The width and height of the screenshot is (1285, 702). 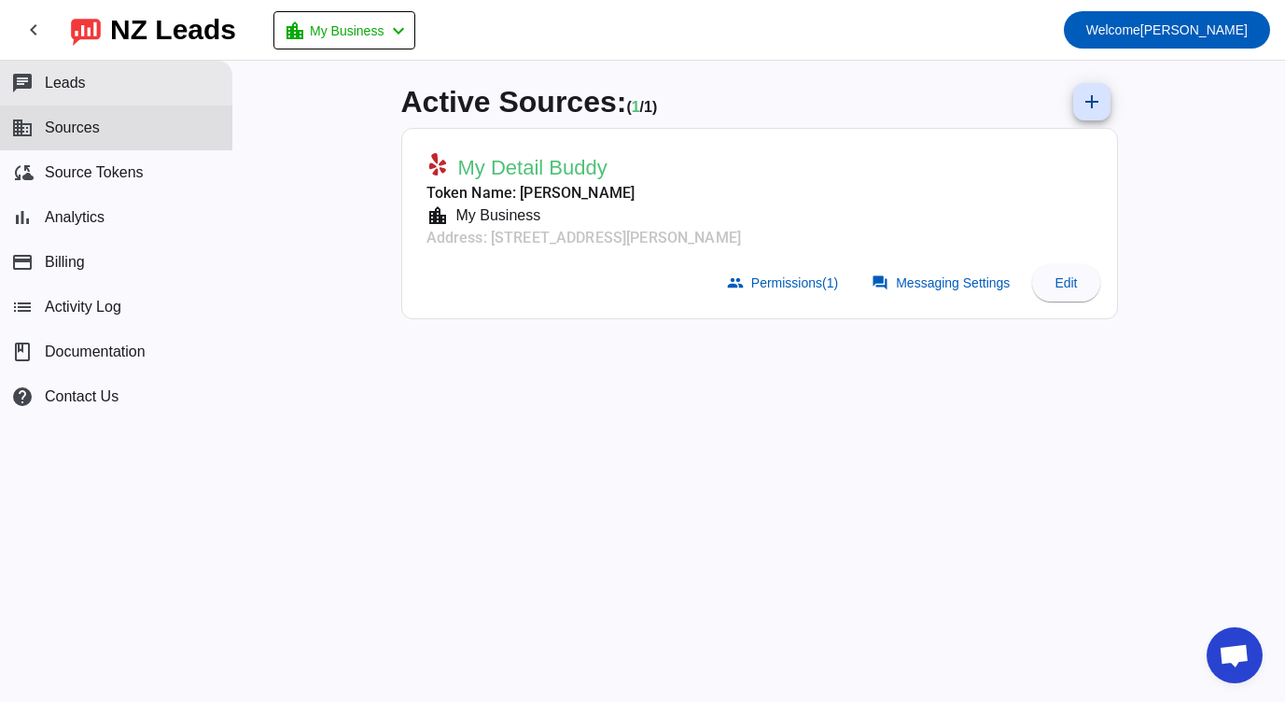 What do you see at coordinates (1235, 655) in the screenshot?
I see `div: Open chat` at bounding box center [1235, 655].